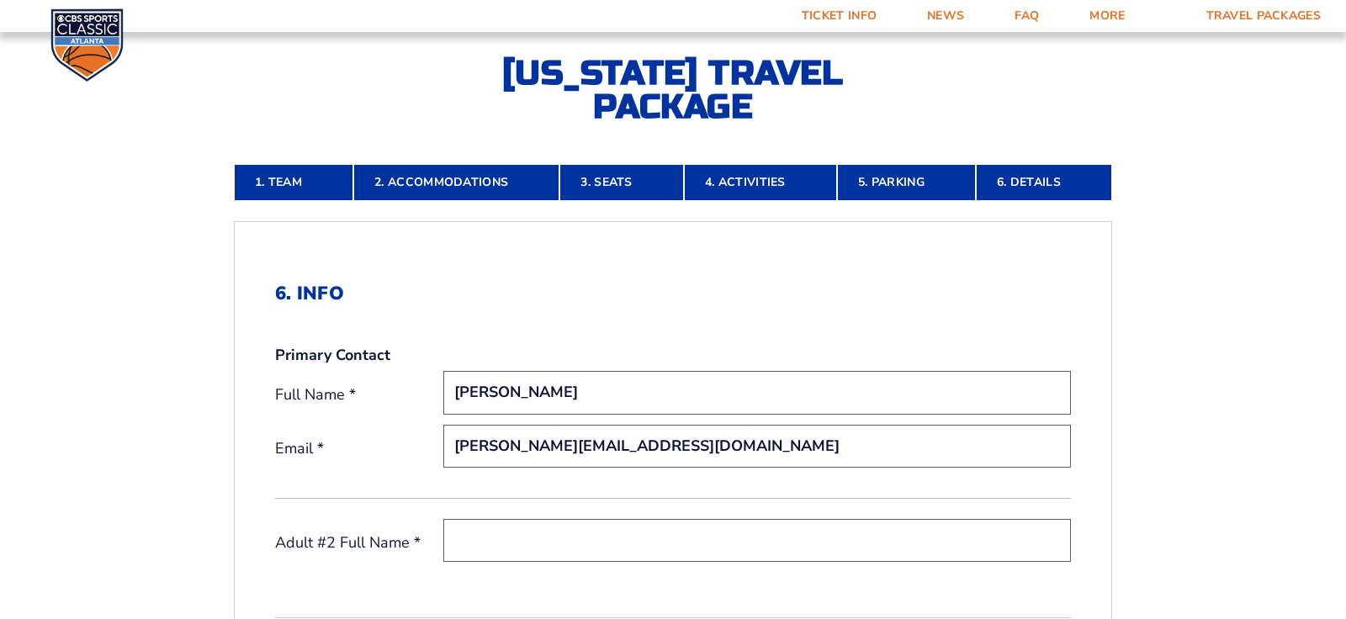  Describe the element at coordinates (456, 183) in the screenshot. I see `a: 2. Accommodations` at that location.